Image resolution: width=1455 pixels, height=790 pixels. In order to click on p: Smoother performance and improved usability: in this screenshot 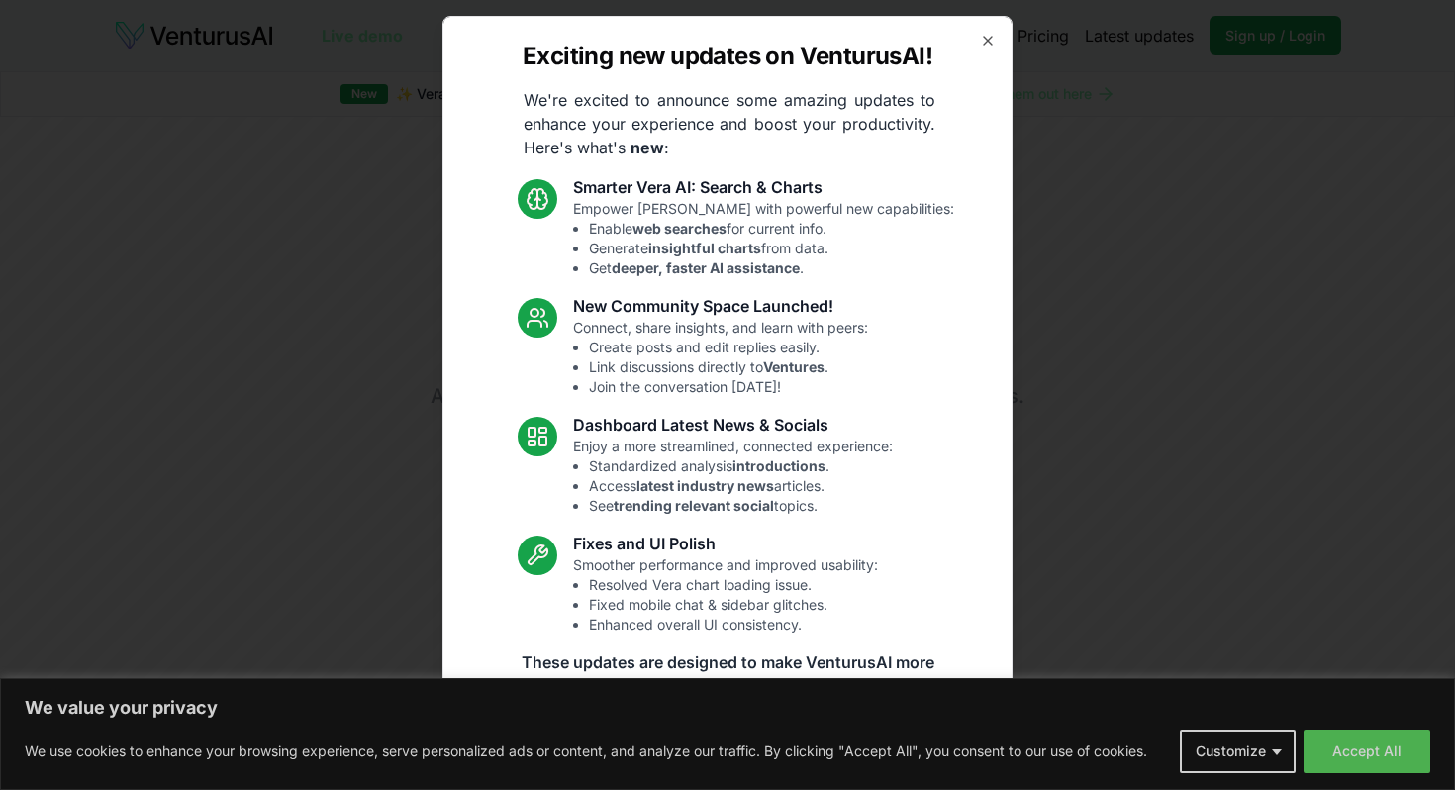, I will do `click(726, 595)`.